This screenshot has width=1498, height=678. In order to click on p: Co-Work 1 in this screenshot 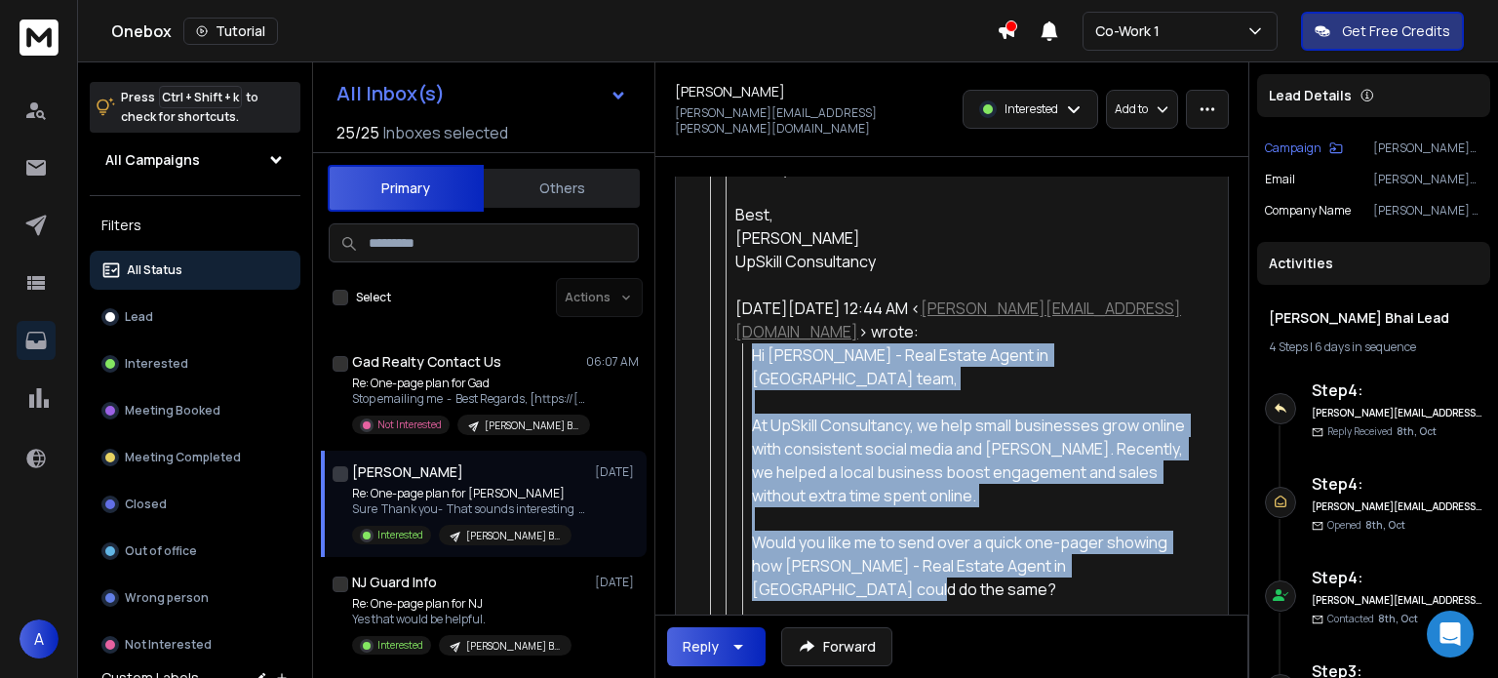, I will do `click(1132, 31)`.